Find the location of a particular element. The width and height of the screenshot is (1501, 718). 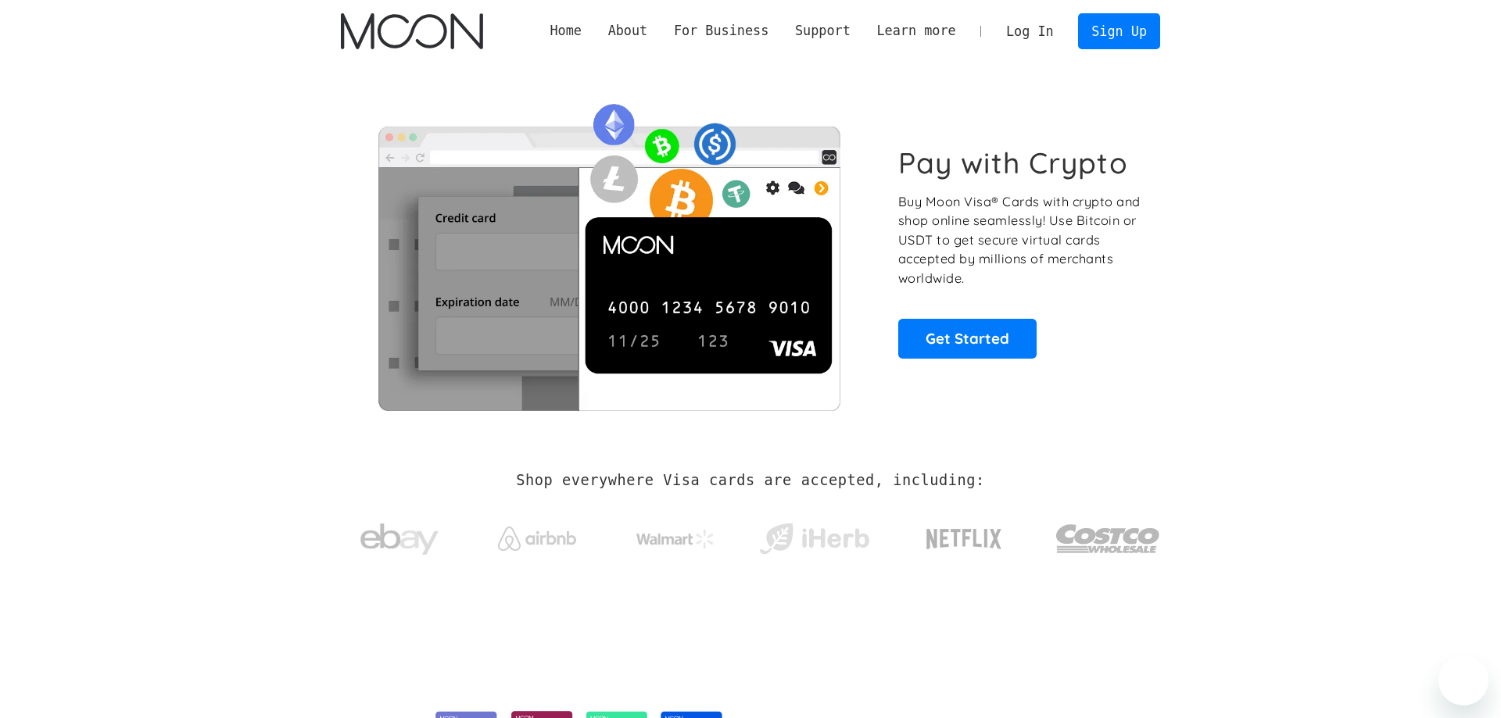

a: Airbnb is located at coordinates (537, 535).